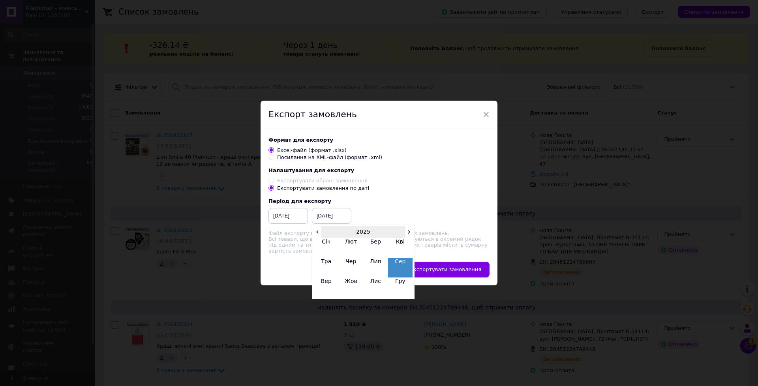 The width and height of the screenshot is (758, 386). I want to click on td: Чер, so click(351, 268).